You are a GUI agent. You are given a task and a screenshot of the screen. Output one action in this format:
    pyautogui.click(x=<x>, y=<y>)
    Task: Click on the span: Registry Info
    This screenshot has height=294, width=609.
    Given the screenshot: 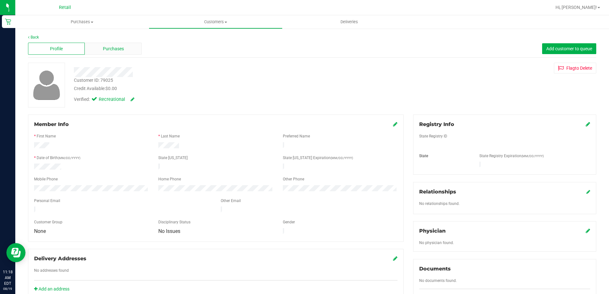 What is the action you would take?
    pyautogui.click(x=436, y=124)
    